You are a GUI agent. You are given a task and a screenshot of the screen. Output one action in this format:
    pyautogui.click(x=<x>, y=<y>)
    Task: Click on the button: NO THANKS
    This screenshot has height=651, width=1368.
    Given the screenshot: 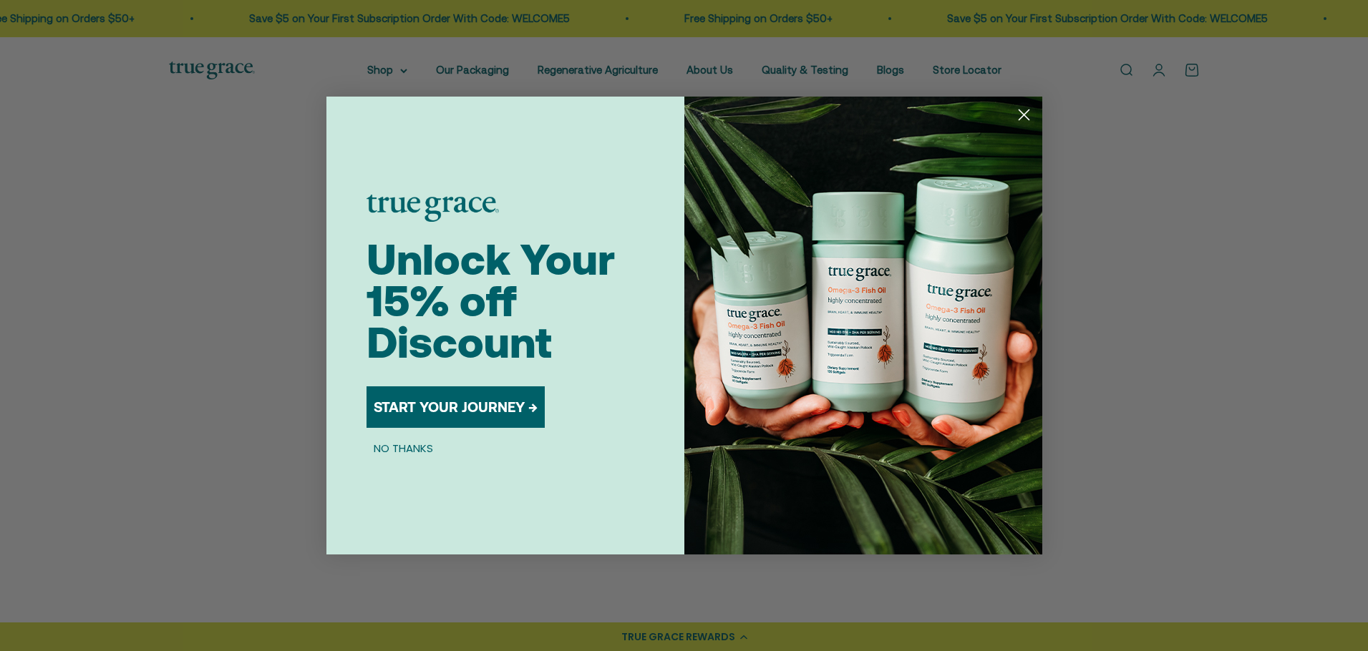 What is the action you would take?
    pyautogui.click(x=403, y=448)
    